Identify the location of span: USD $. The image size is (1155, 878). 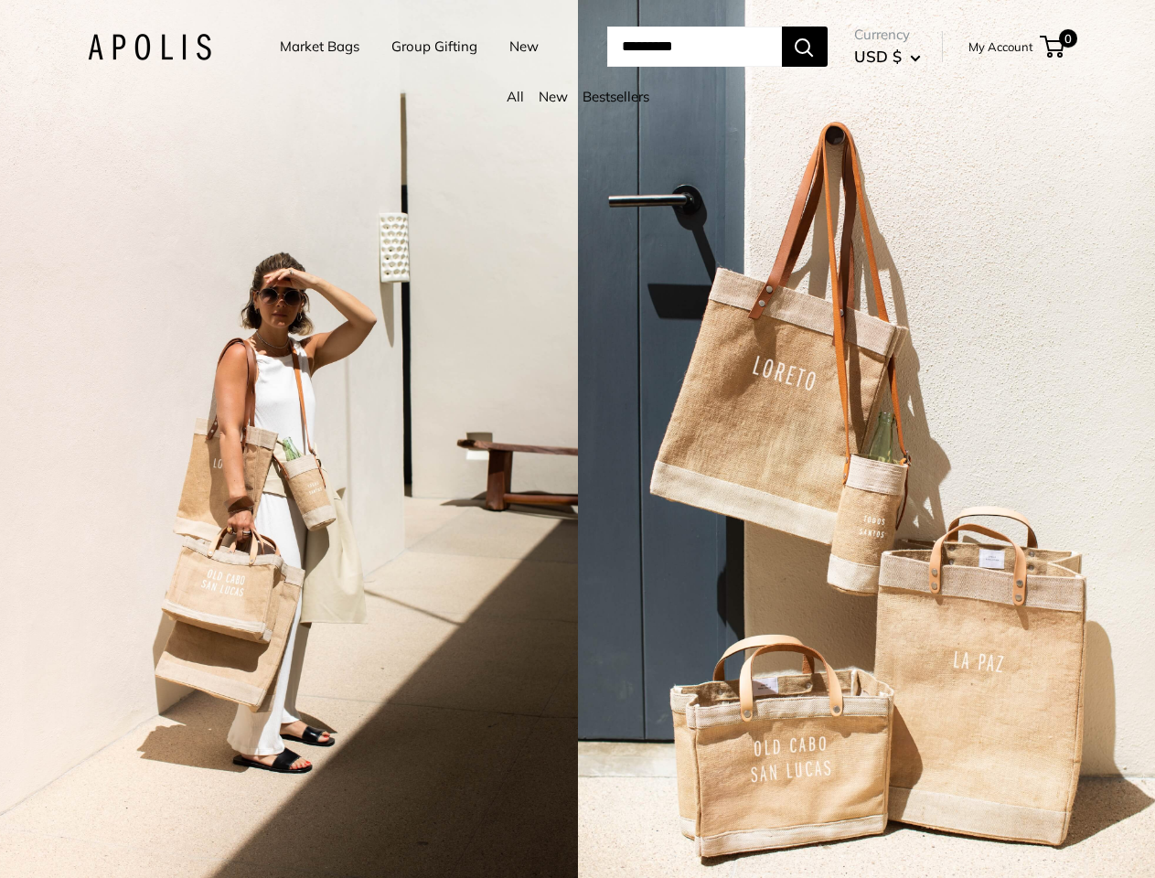
(878, 56).